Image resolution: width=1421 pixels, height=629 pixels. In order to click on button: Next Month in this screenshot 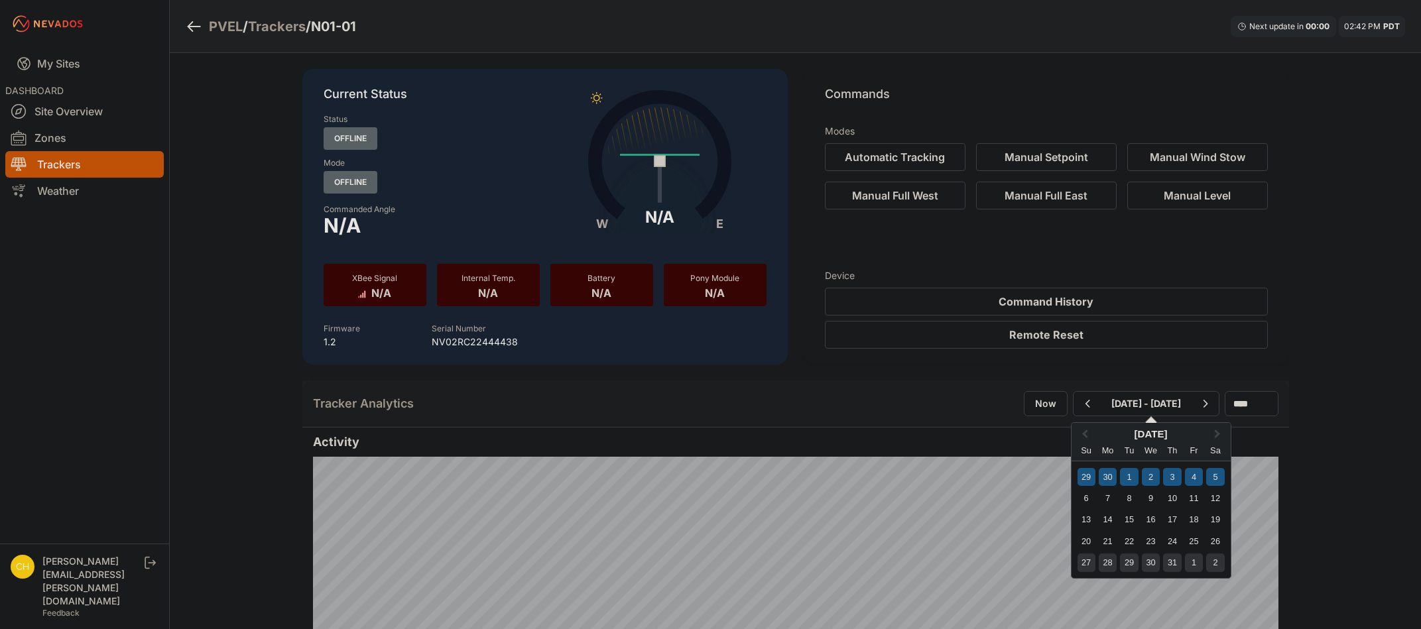, I will do `click(1218, 435)`.